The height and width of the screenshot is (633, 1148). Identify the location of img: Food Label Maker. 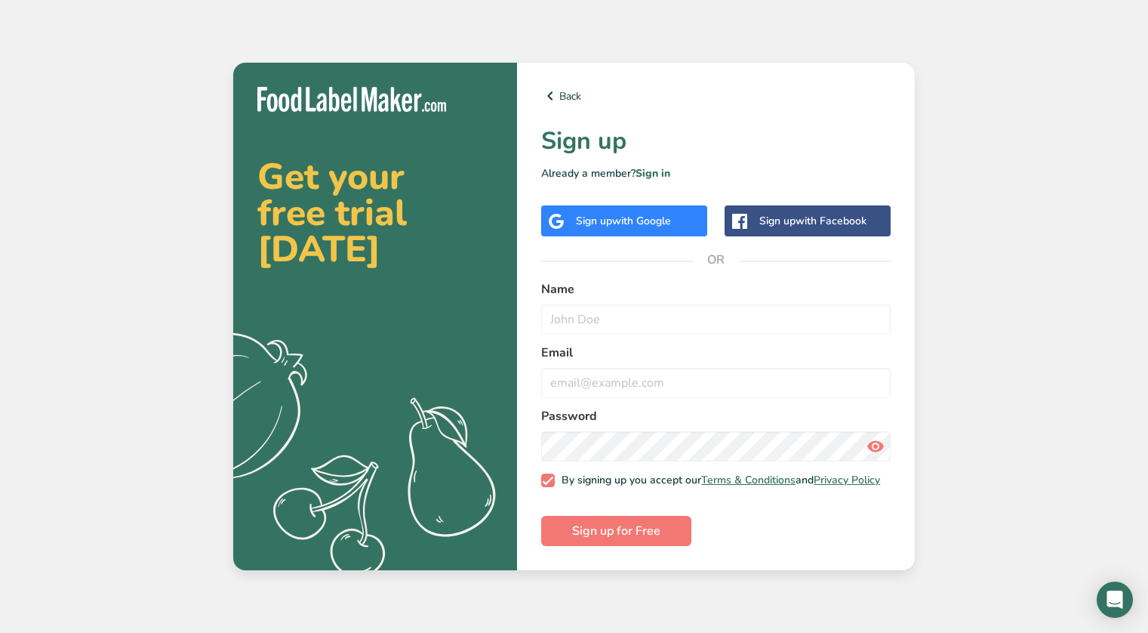
(352, 99).